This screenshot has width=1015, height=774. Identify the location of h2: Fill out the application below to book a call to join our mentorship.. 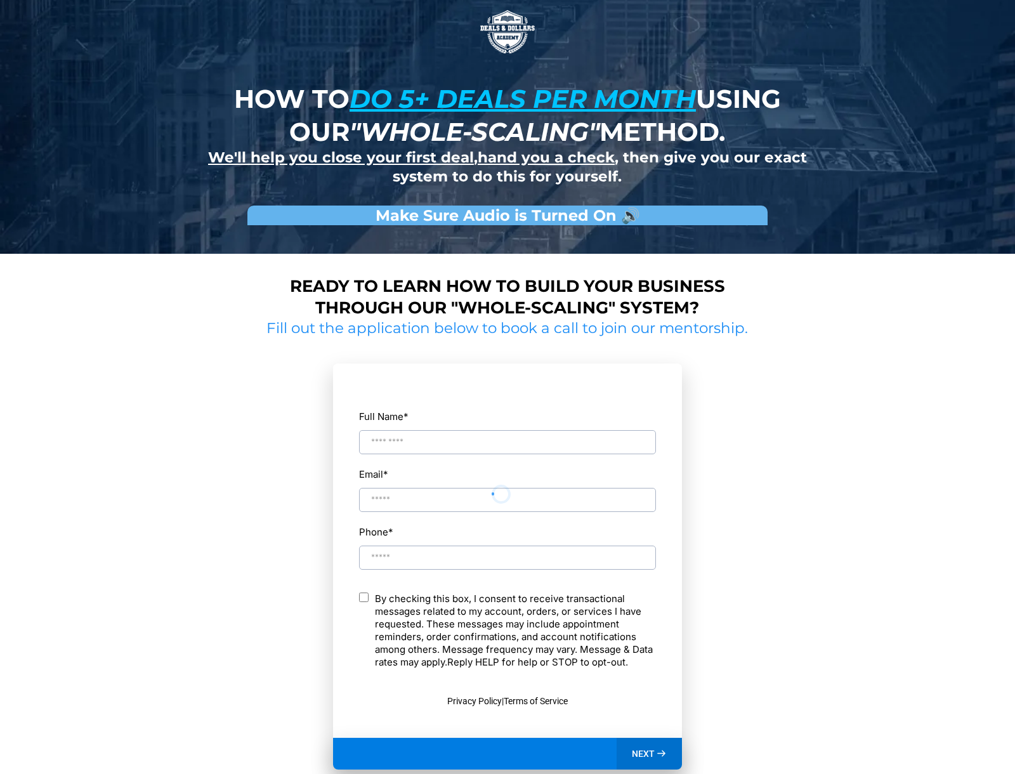
(508, 329).